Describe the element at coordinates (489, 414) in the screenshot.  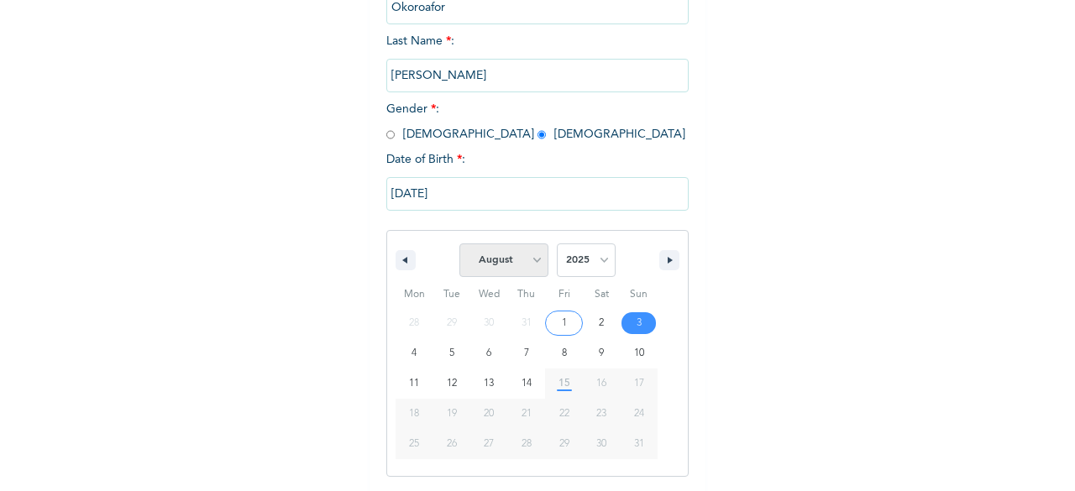
I see `span: 20` at that location.